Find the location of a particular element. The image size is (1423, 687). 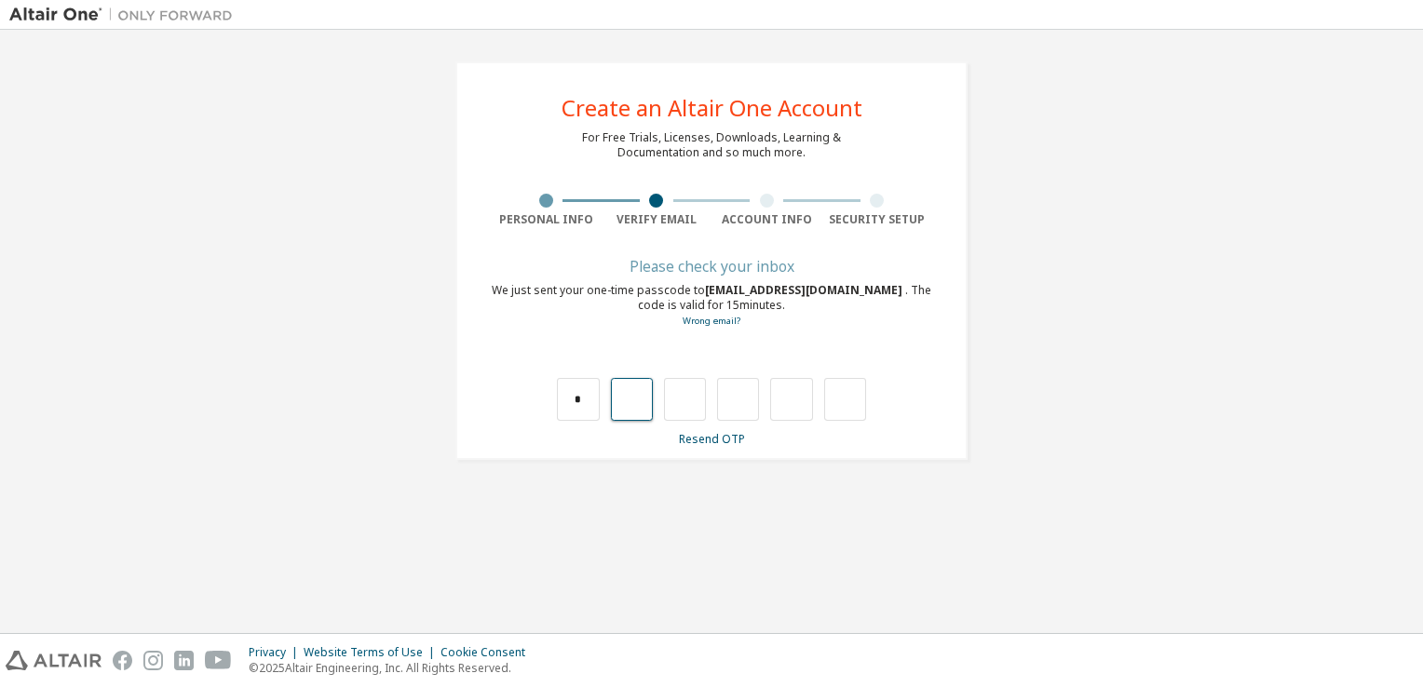

div: Please check your inbox is located at coordinates (712, 266).